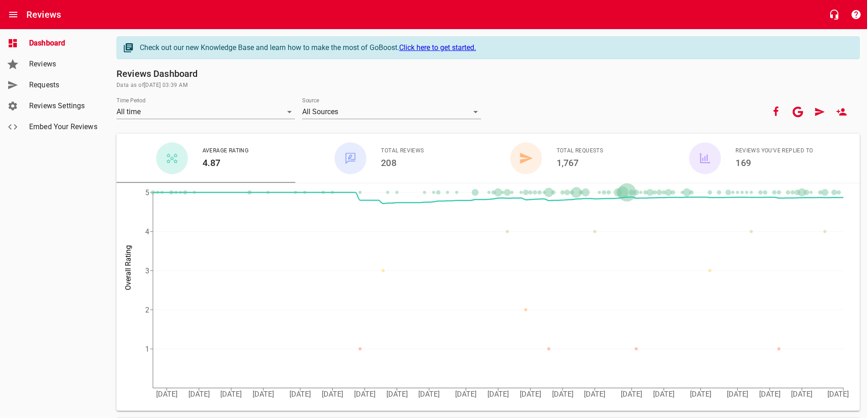  What do you see at coordinates (64, 43) in the screenshot?
I see `span: Dashboard` at bounding box center [64, 43].